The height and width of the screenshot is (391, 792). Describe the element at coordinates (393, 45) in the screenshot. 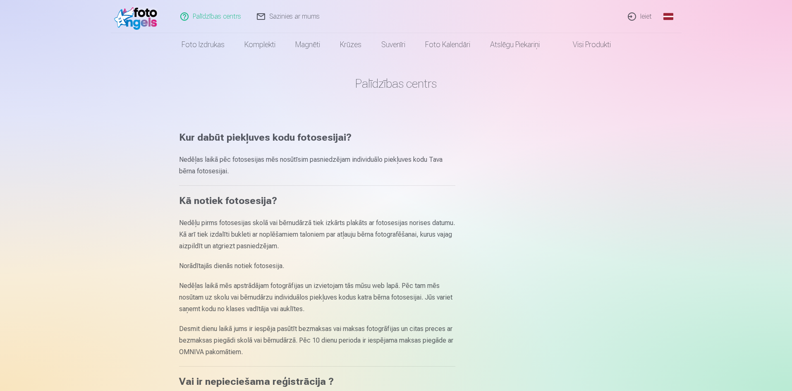

I see `a: Suvenīri` at that location.